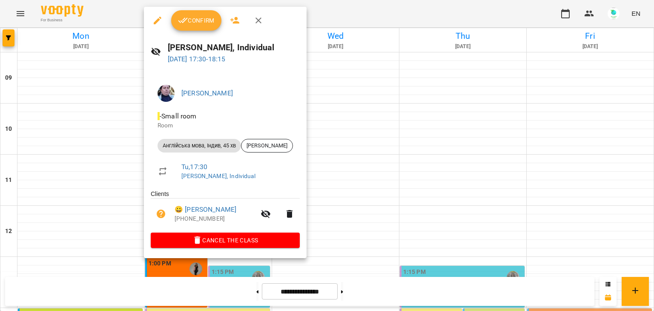  What do you see at coordinates (225, 211) in the screenshot?
I see `ul: Clients` at bounding box center [225, 211].